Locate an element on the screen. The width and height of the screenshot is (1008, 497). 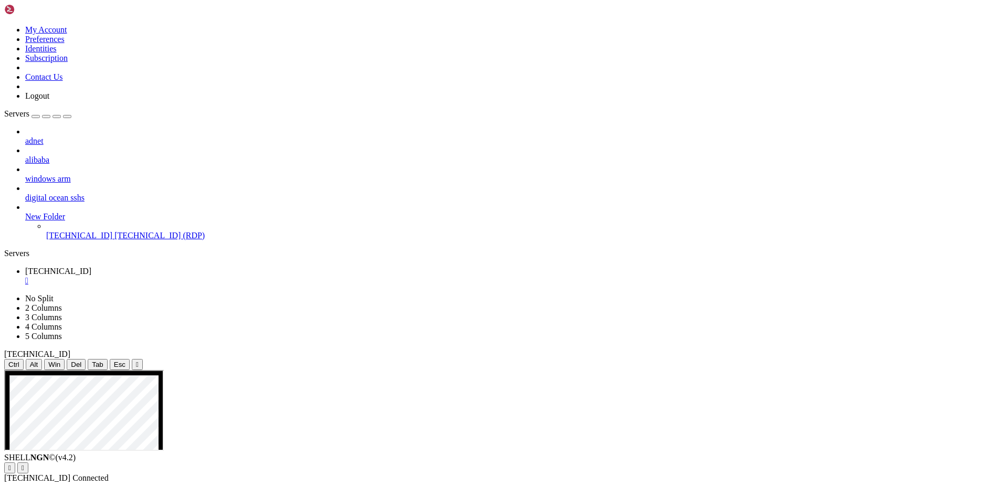
a: digital ocean sshs is located at coordinates (515, 198).